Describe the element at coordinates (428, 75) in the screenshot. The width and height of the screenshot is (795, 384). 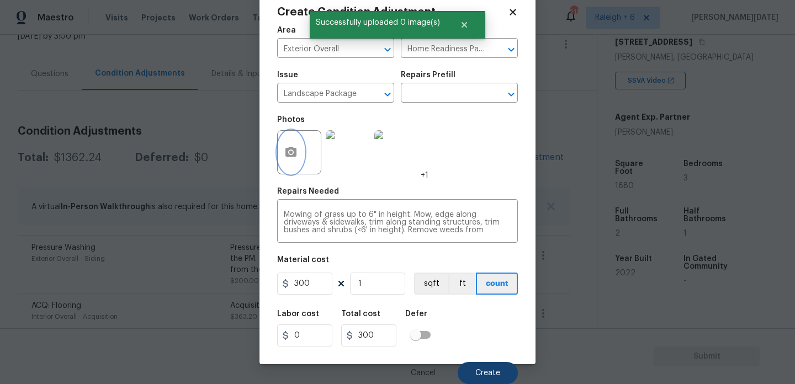
I see `h5: Repairs Prefill` at that location.